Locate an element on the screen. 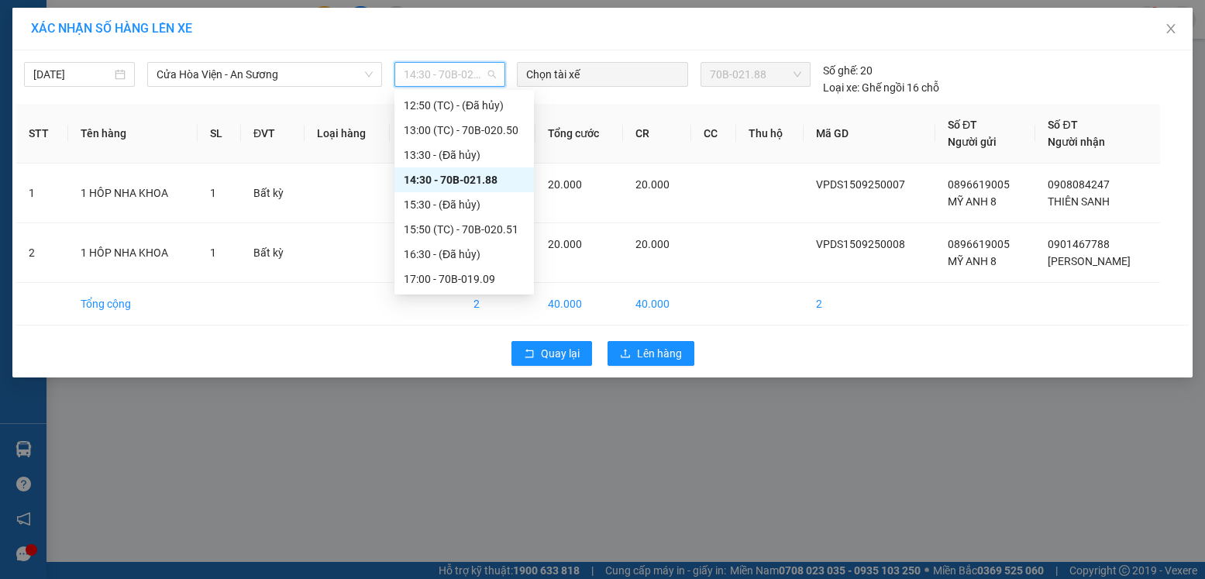 This screenshot has height=579, width=1205. span: Cửa Hòa Viện - An Sương is located at coordinates (264, 74).